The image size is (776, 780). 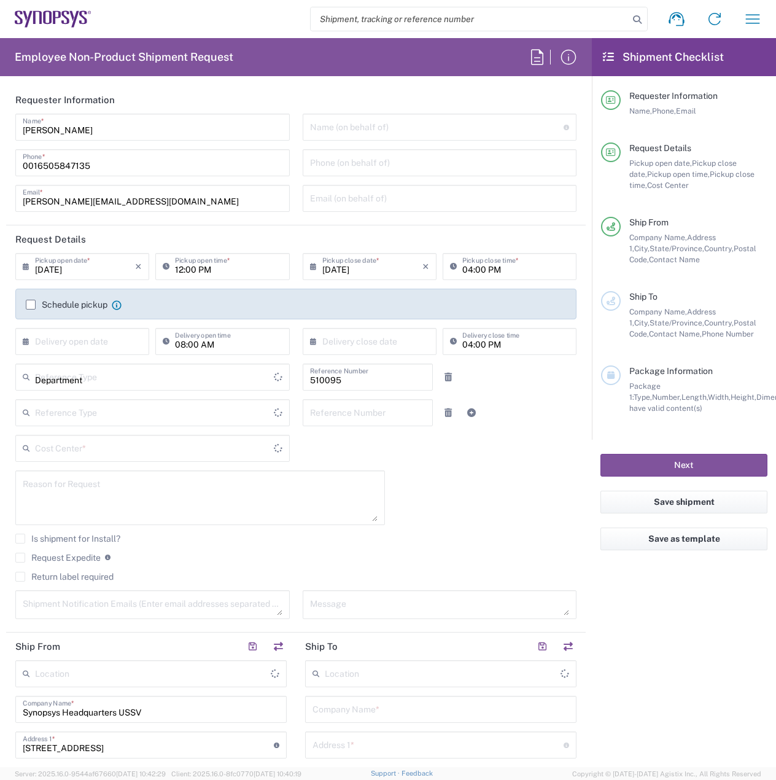 I want to click on label: Return label required, so click(x=64, y=576).